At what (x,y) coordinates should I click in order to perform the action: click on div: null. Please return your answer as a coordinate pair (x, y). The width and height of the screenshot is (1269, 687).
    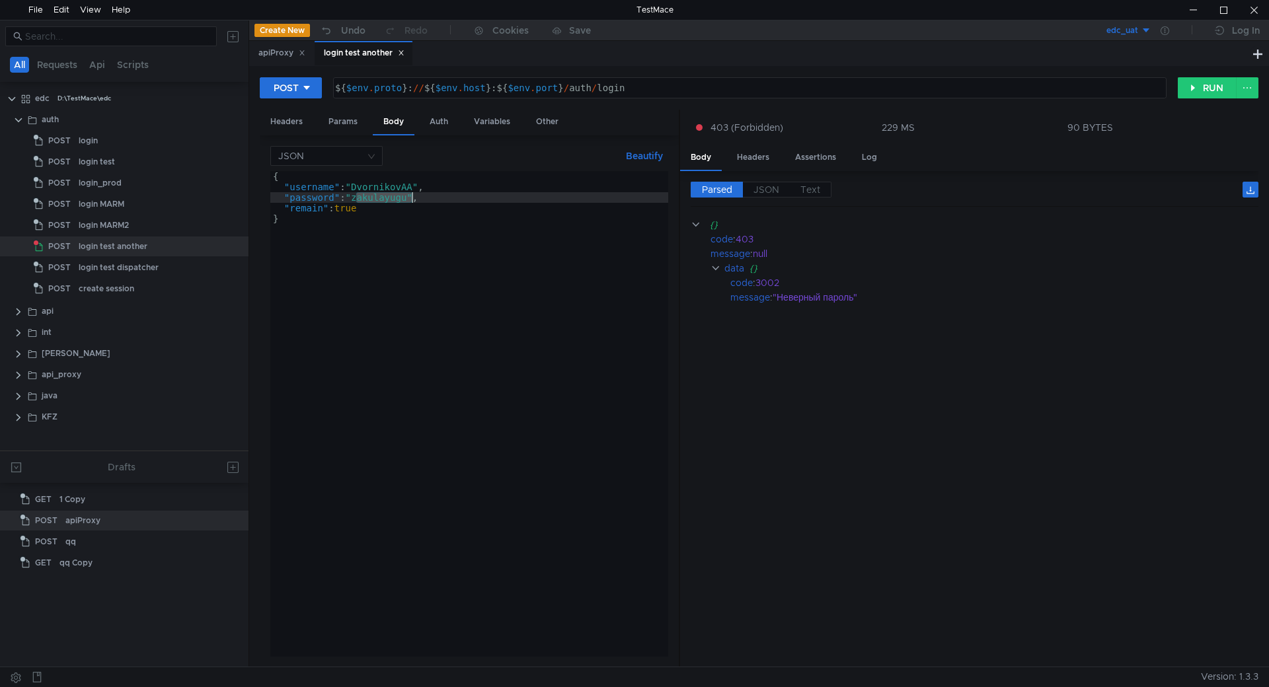
    Looking at the image, I should click on (997, 254).